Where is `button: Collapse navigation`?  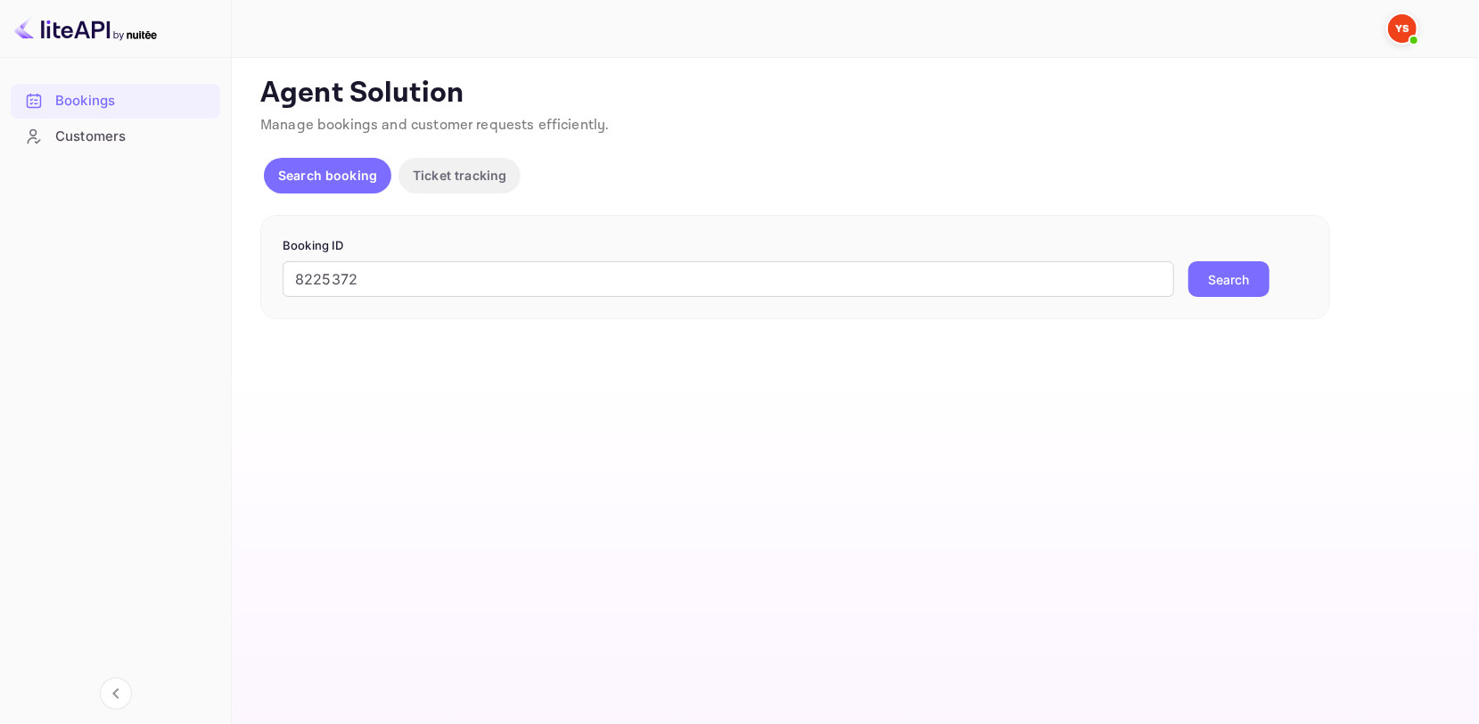
button: Collapse navigation is located at coordinates (116, 694).